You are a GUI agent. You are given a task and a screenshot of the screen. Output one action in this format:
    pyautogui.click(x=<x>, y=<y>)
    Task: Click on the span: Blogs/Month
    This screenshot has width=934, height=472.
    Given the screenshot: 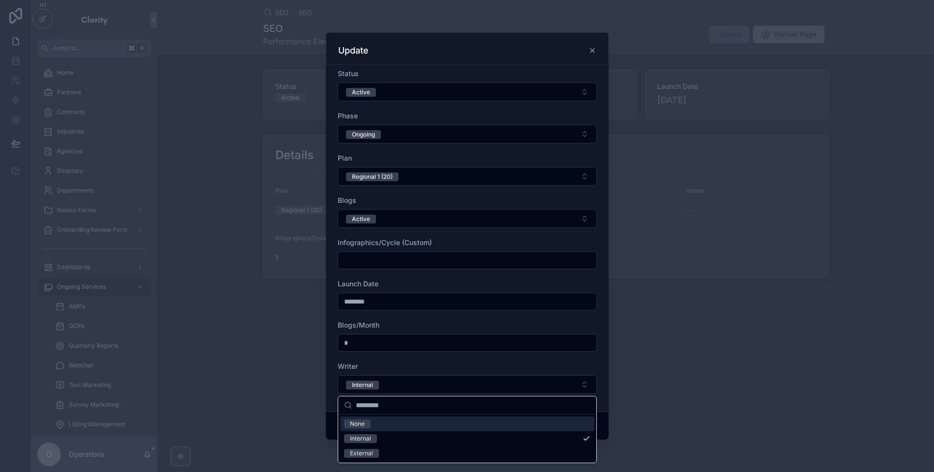 What is the action you would take?
    pyautogui.click(x=358, y=324)
    